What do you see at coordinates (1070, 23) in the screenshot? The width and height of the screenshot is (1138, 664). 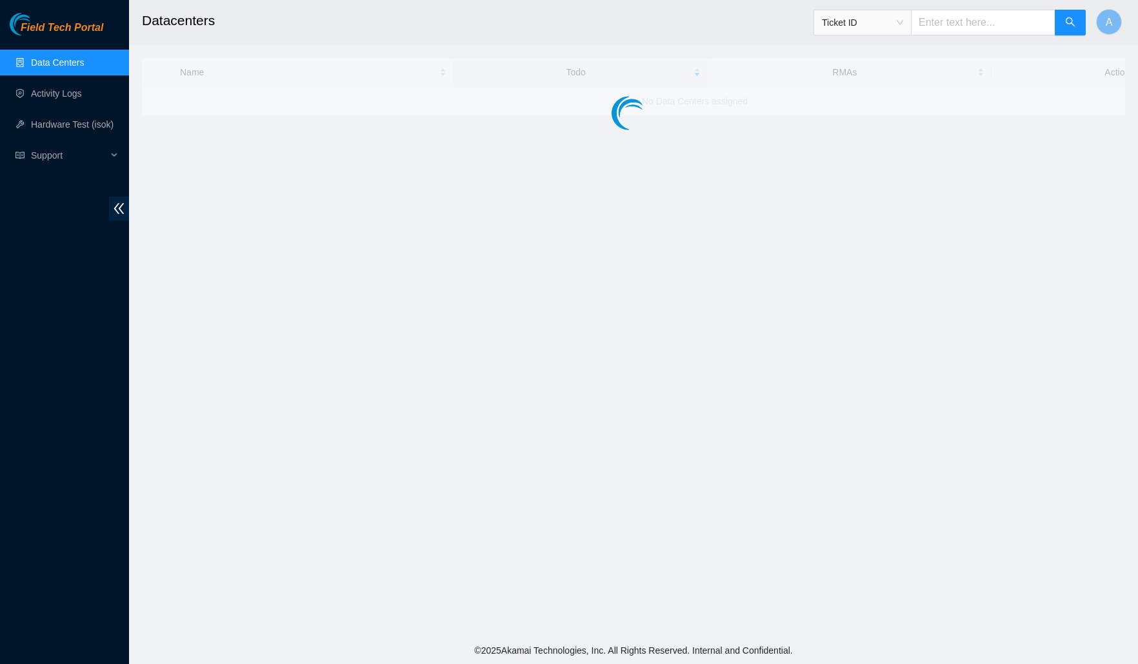 I see `span: search` at bounding box center [1070, 23].